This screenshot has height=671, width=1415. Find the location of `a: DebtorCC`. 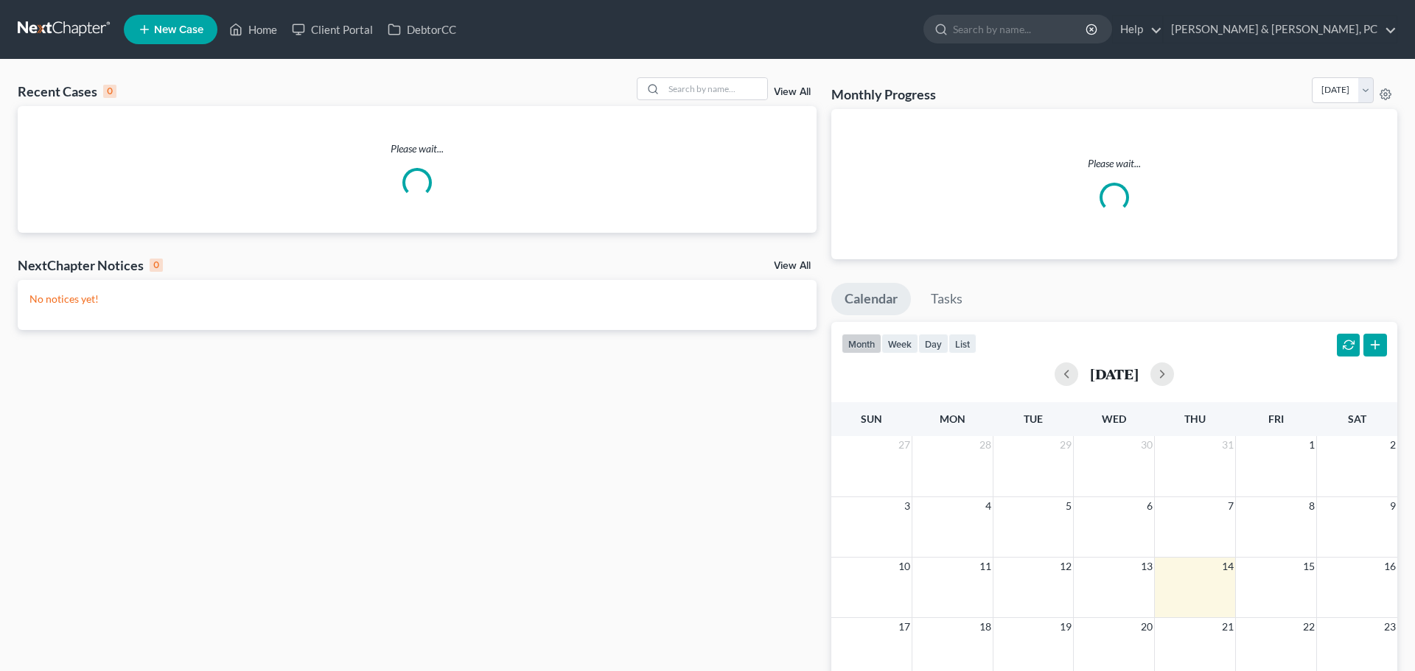

a: DebtorCC is located at coordinates (421, 29).